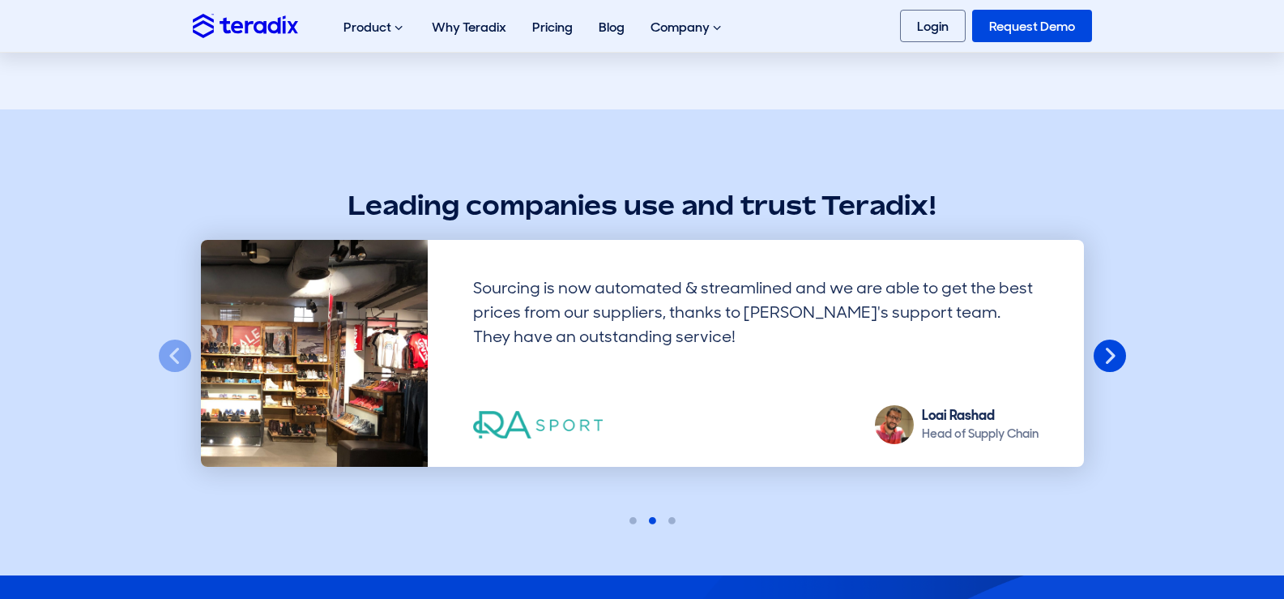  What do you see at coordinates (175, 356) in the screenshot?
I see `button: Previous` at bounding box center [175, 356].